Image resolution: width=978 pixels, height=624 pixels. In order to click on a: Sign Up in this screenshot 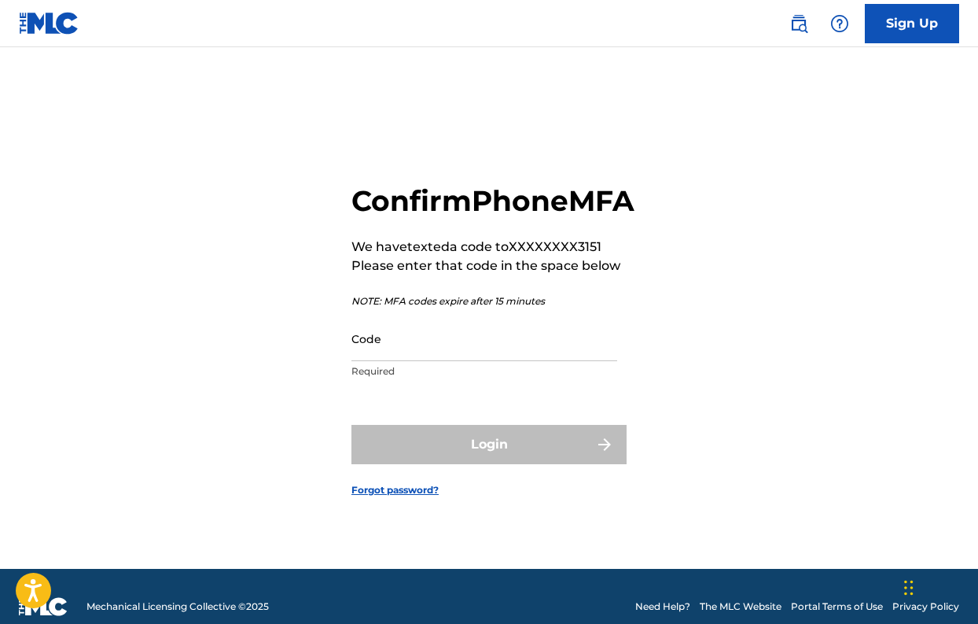, I will do `click(912, 24)`.